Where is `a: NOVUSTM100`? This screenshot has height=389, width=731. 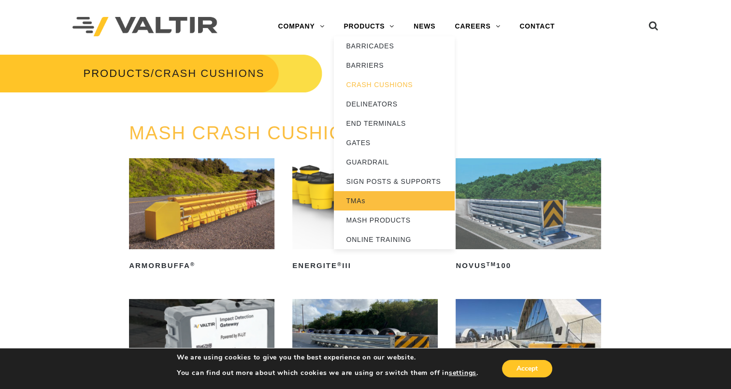 a: NOVUSTM100 is located at coordinates (528, 216).